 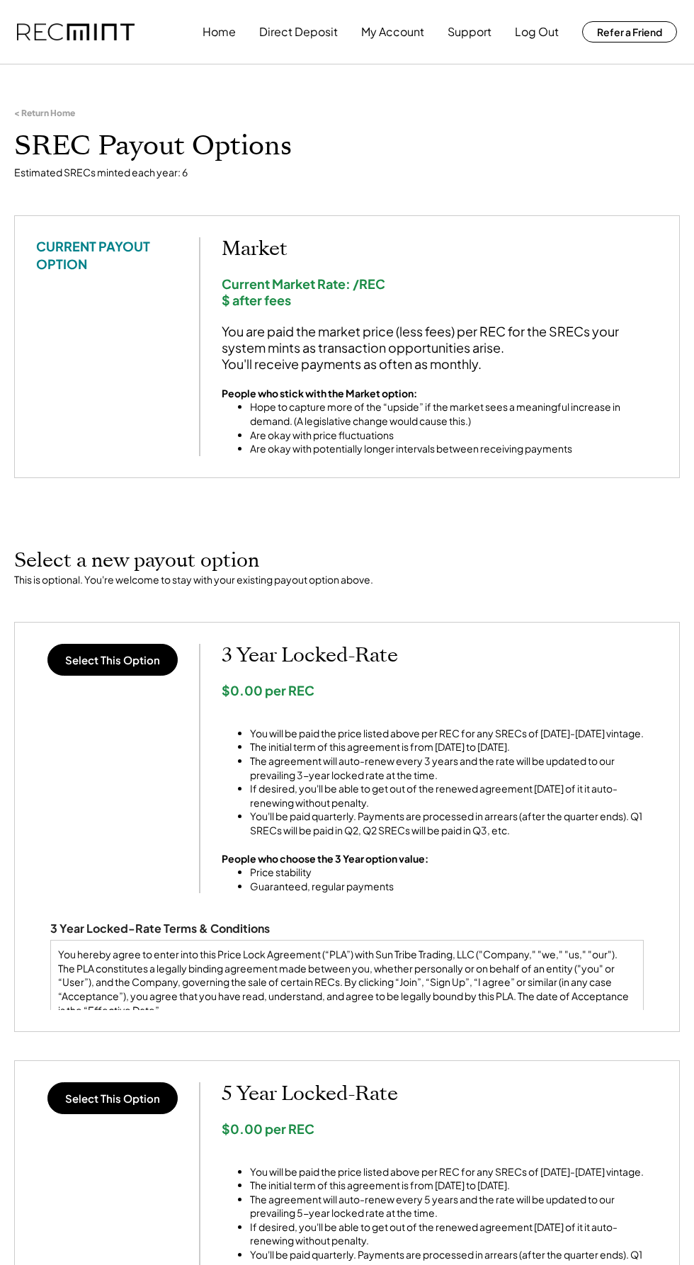 I want to click on h2: Select a new payout option, so click(x=347, y=561).